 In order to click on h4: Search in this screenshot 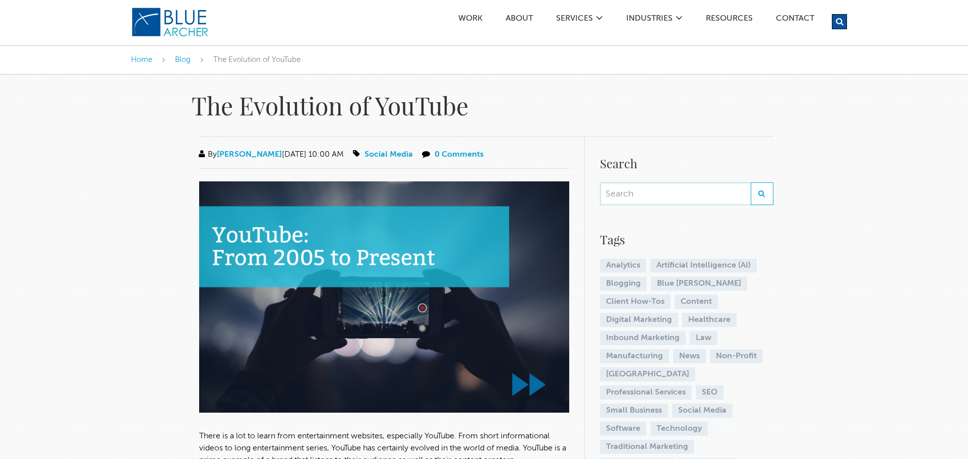, I will do `click(687, 163)`.